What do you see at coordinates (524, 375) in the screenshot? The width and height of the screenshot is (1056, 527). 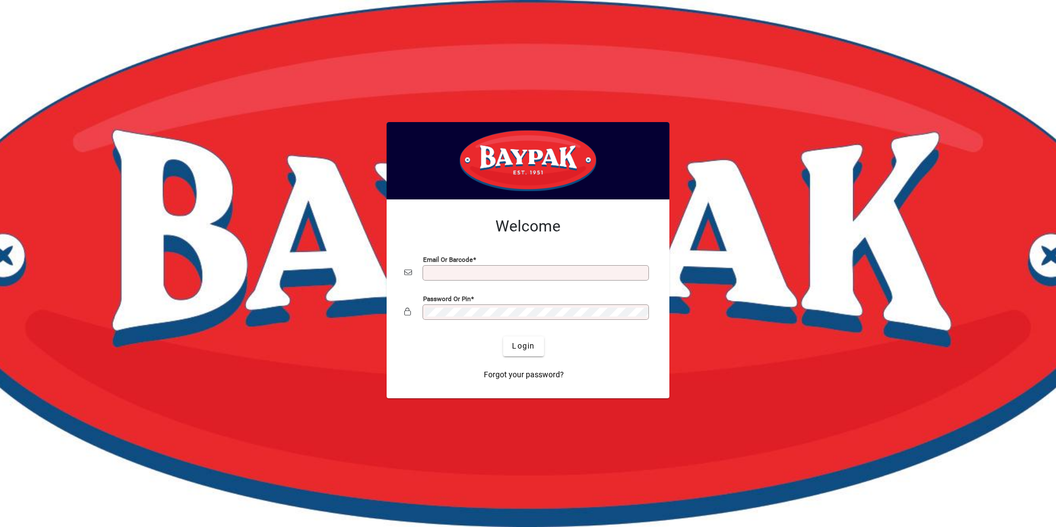 I see `span: Forgot your password?` at bounding box center [524, 375].